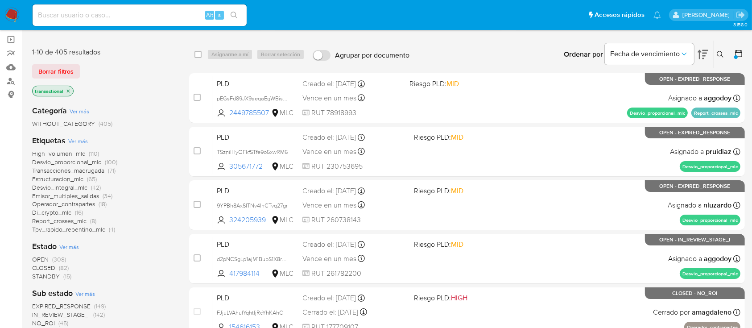 The image size is (752, 328). What do you see at coordinates (219, 15) in the screenshot?
I see `span: s` at bounding box center [219, 15].